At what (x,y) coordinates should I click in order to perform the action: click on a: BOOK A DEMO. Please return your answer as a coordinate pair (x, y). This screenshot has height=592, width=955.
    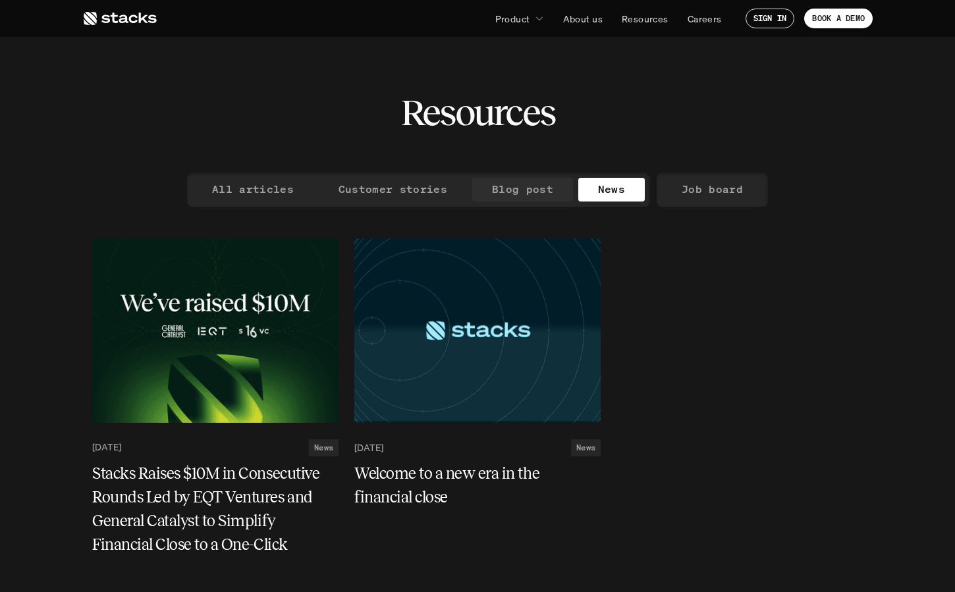
    Looking at the image, I should click on (838, 18).